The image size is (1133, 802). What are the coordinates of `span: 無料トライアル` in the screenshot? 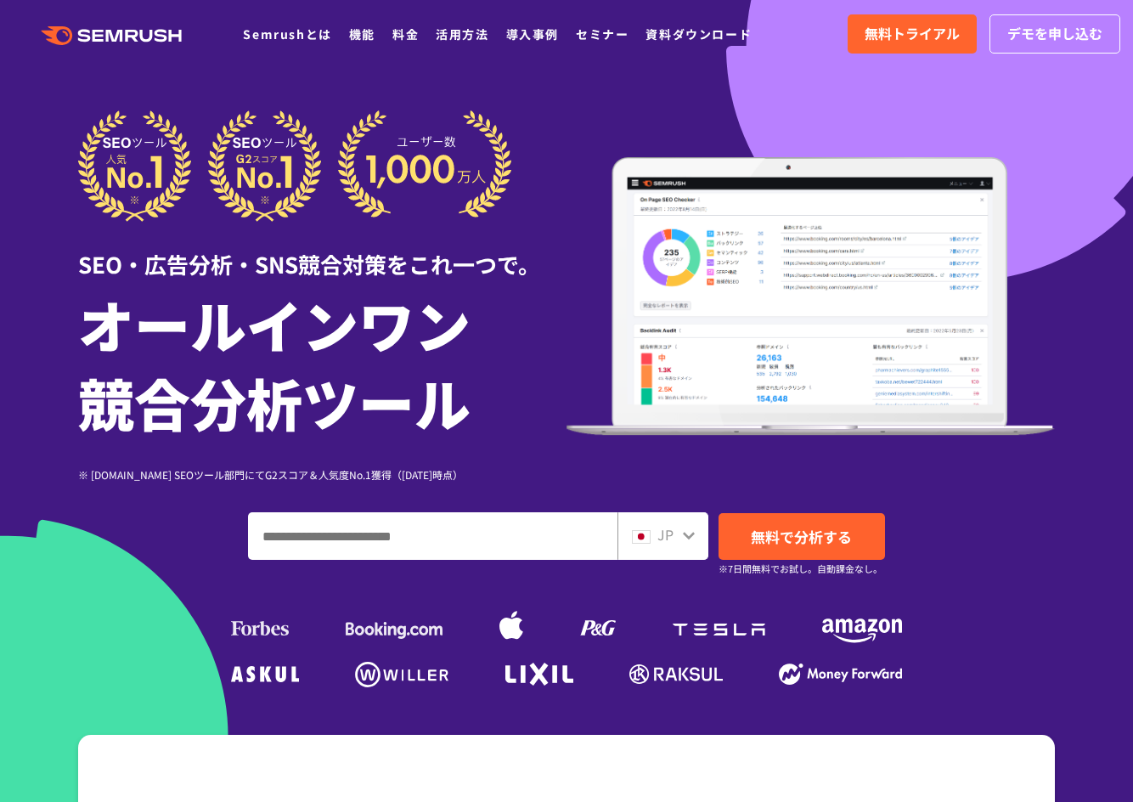 It's located at (913, 34).